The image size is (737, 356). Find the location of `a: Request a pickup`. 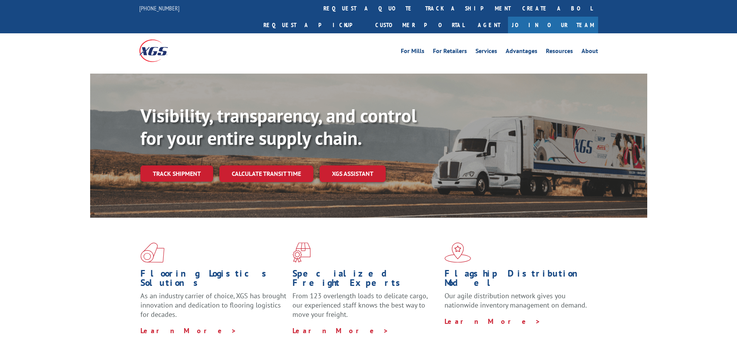

a: Request a pickup is located at coordinates (313, 25).